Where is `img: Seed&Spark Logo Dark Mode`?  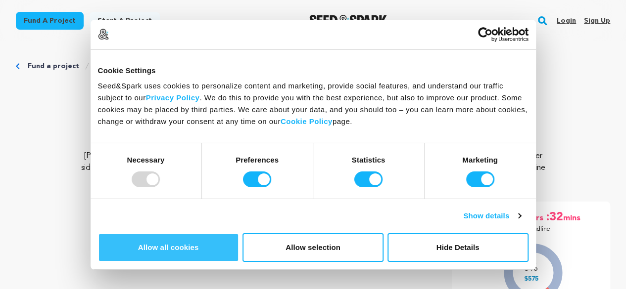
img: Seed&Spark Logo Dark Mode is located at coordinates (348, 21).